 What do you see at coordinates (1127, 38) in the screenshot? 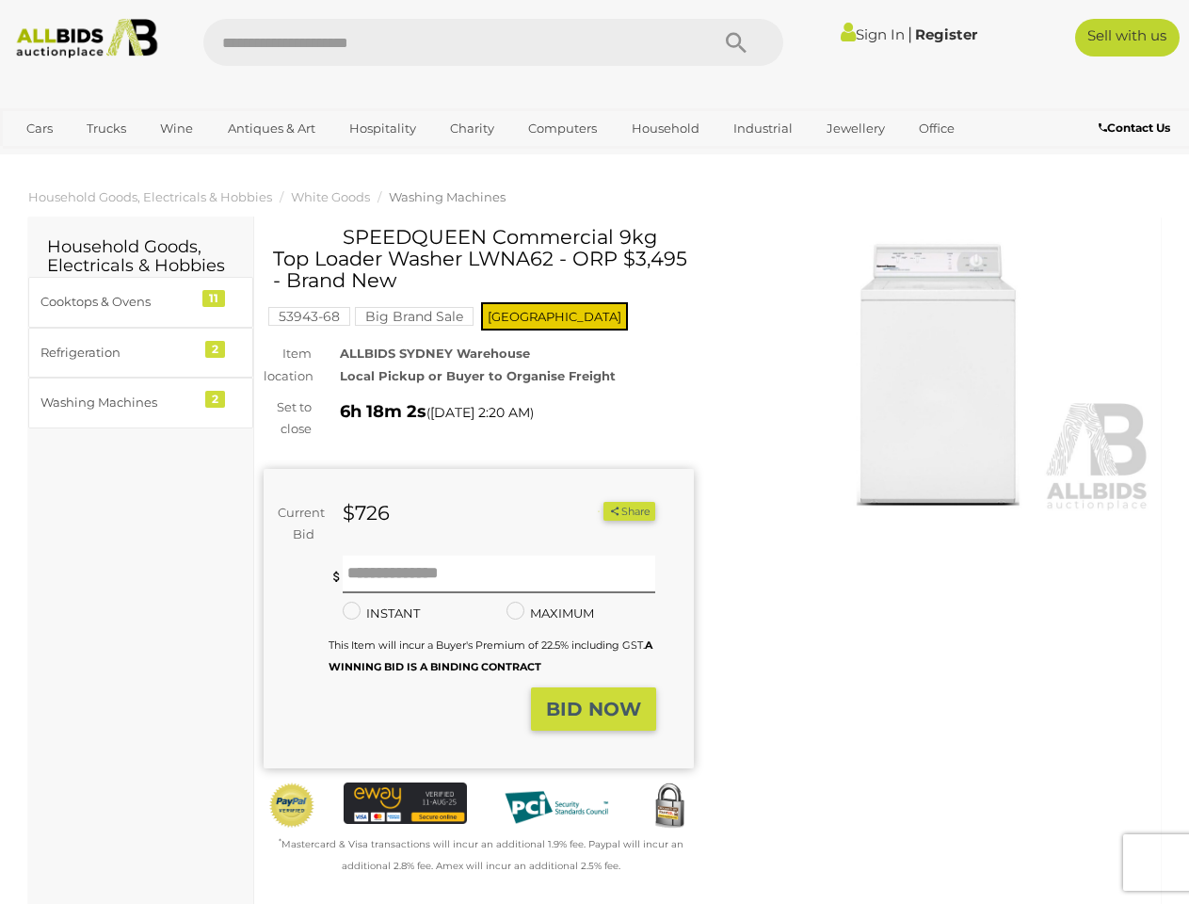
I see `a: Sell with us` at bounding box center [1127, 38].